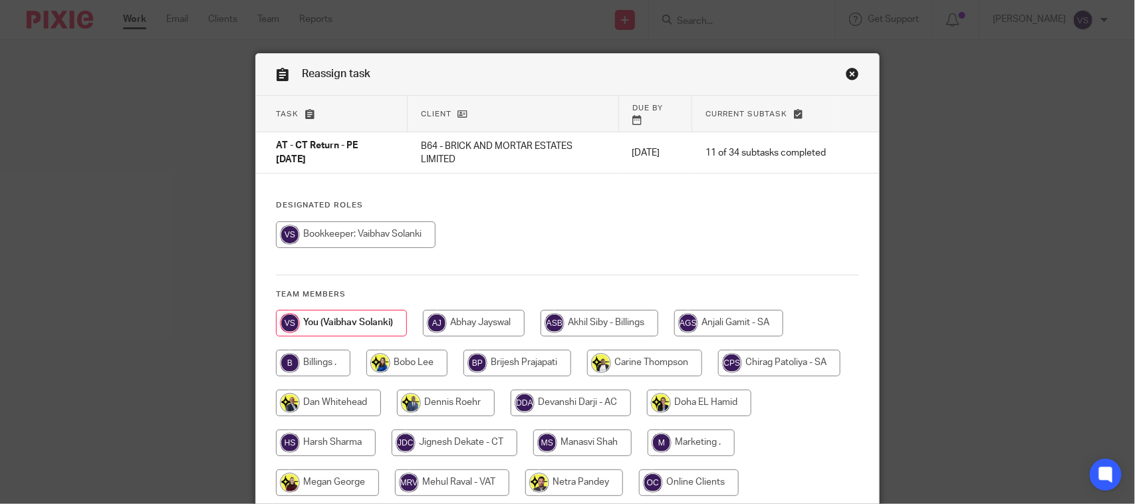  I want to click on a: Close this dialog window, so click(852, 76).